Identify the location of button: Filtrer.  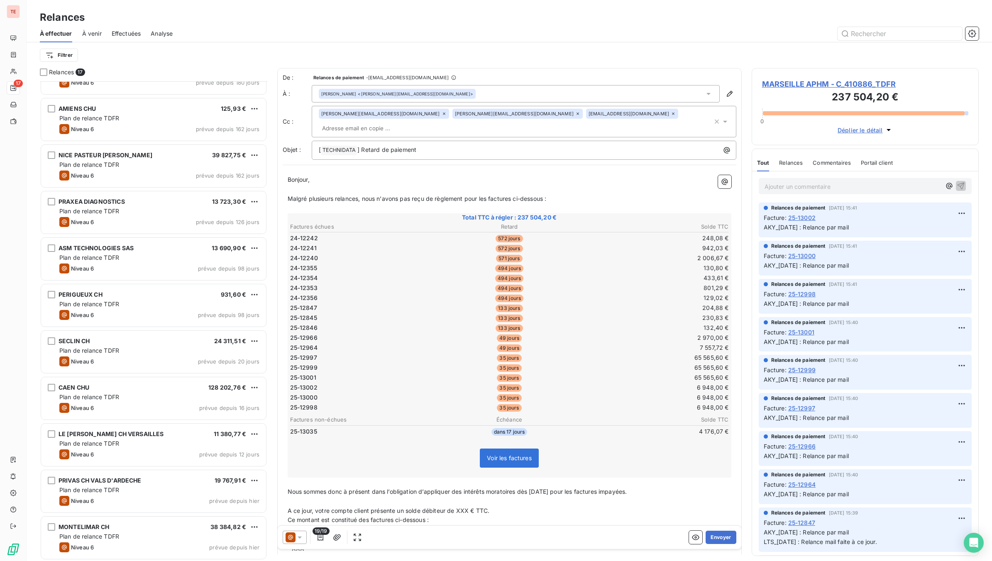
(59, 55).